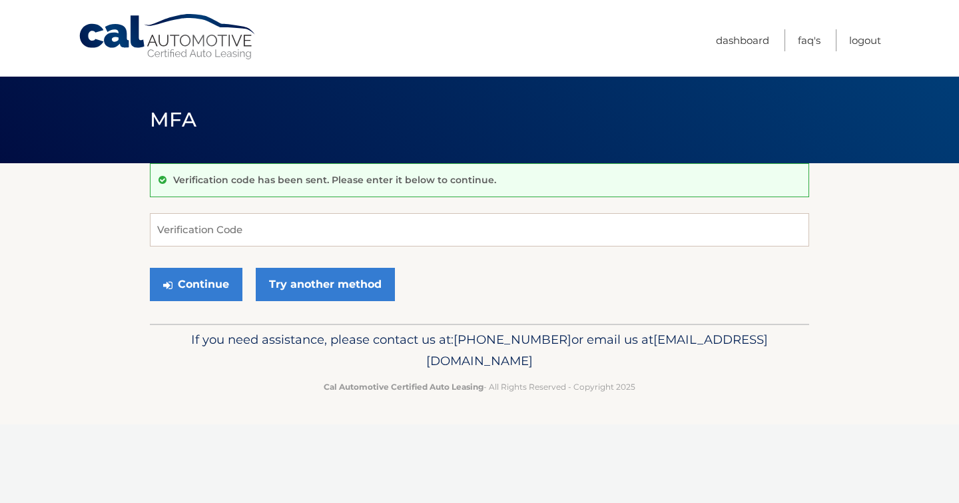 This screenshot has height=503, width=959. Describe the element at coordinates (742, 40) in the screenshot. I see `a: Dashboard` at that location.